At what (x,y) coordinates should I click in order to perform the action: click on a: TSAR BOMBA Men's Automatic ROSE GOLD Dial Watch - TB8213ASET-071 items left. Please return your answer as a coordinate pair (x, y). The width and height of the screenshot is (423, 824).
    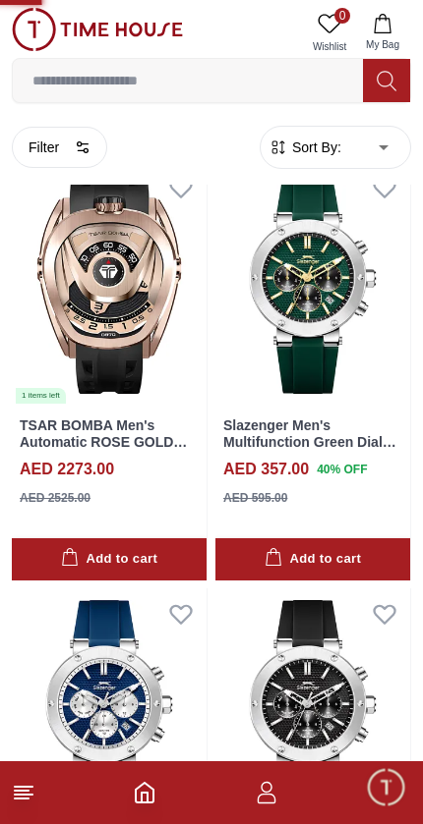
    Looking at the image, I should click on (109, 284).